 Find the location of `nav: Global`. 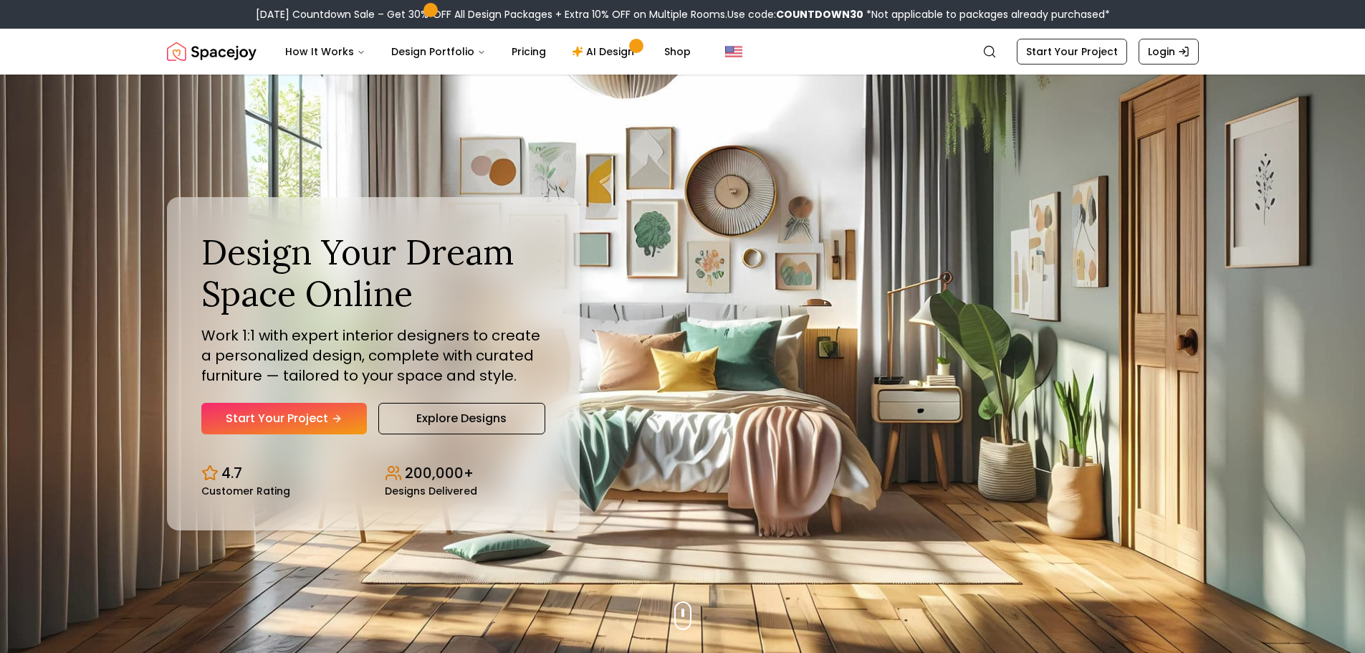

nav: Global is located at coordinates (683, 52).